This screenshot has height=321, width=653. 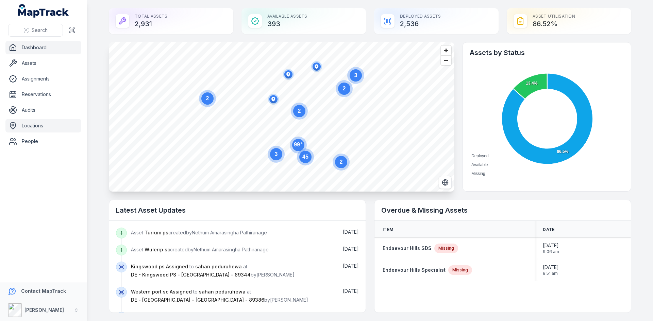 What do you see at coordinates (44, 11) in the screenshot?
I see `a: MapTrack` at bounding box center [44, 11].